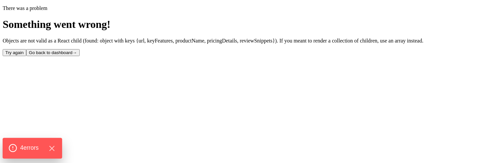 Image resolution: width=478 pixels, height=163 pixels. What do you see at coordinates (239, 8) in the screenshot?
I see `p: There was a problem` at bounding box center [239, 8].